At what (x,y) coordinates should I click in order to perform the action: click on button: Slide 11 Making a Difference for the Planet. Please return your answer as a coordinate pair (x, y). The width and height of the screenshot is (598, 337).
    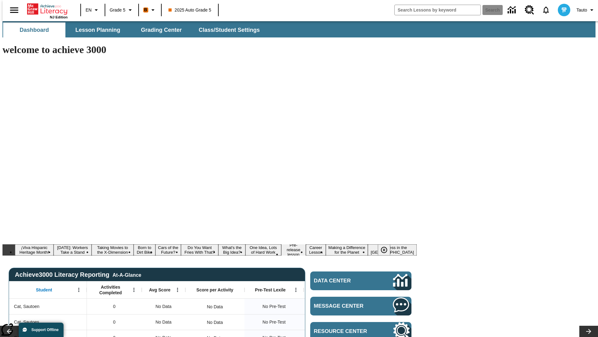
    Looking at the image, I should click on (347, 250).